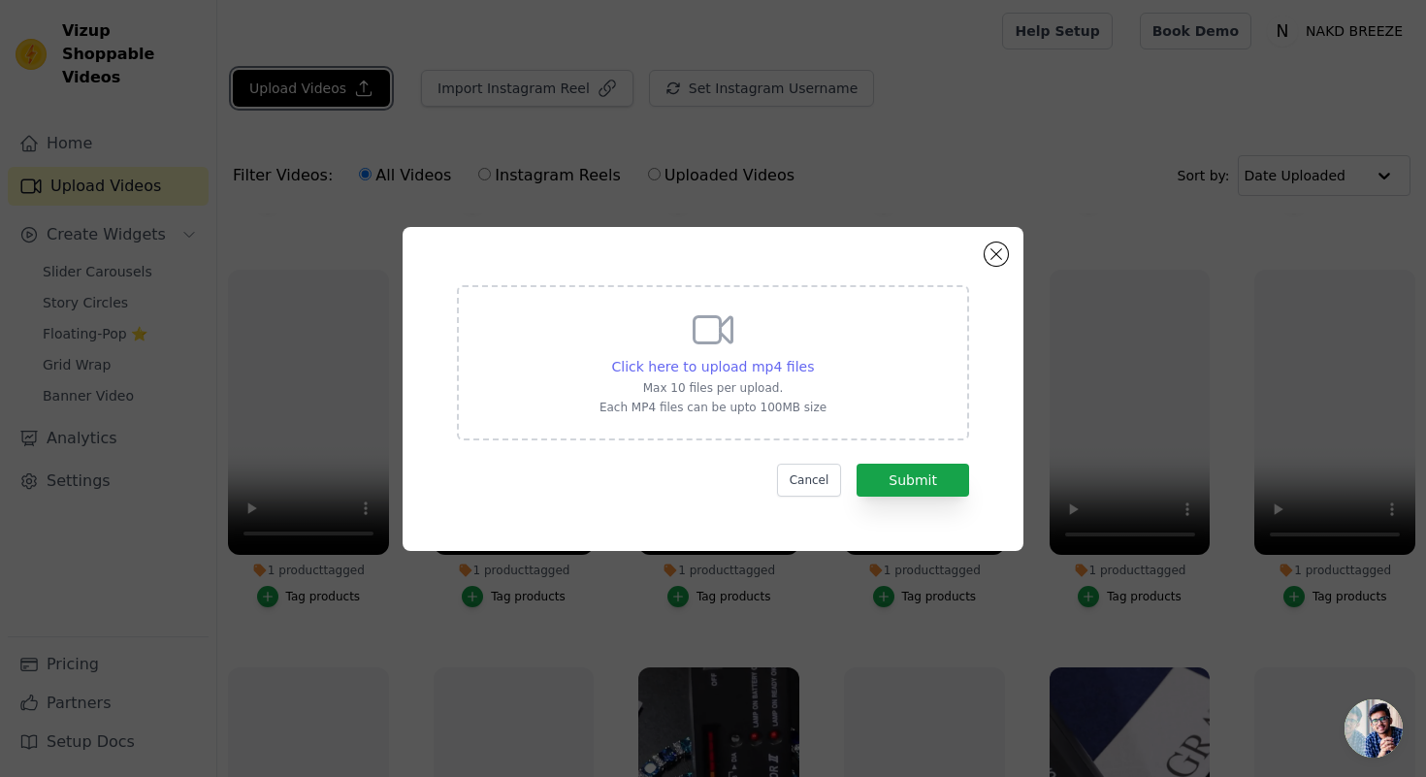  Describe the element at coordinates (1374, 729) in the screenshot. I see `div: Open chat` at that location.